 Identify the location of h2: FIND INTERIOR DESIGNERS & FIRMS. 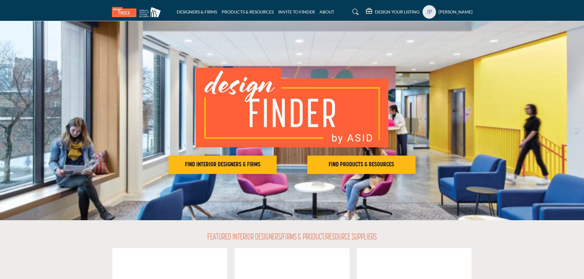
(223, 165).